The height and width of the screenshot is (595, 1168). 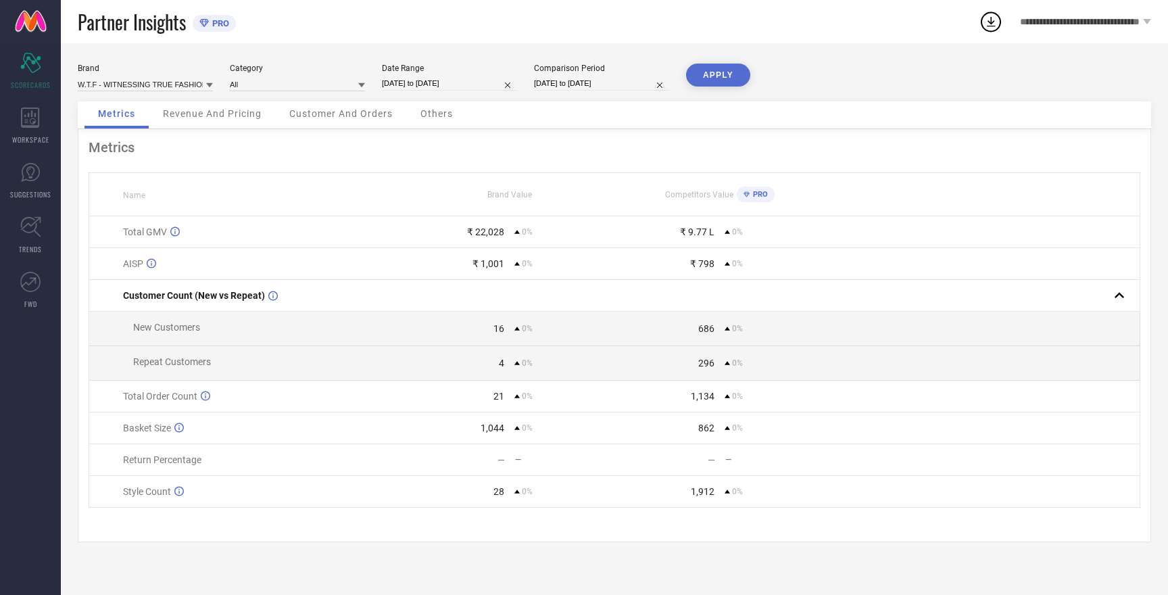 What do you see at coordinates (499, 491) in the screenshot?
I see `div: 28` at bounding box center [499, 491].